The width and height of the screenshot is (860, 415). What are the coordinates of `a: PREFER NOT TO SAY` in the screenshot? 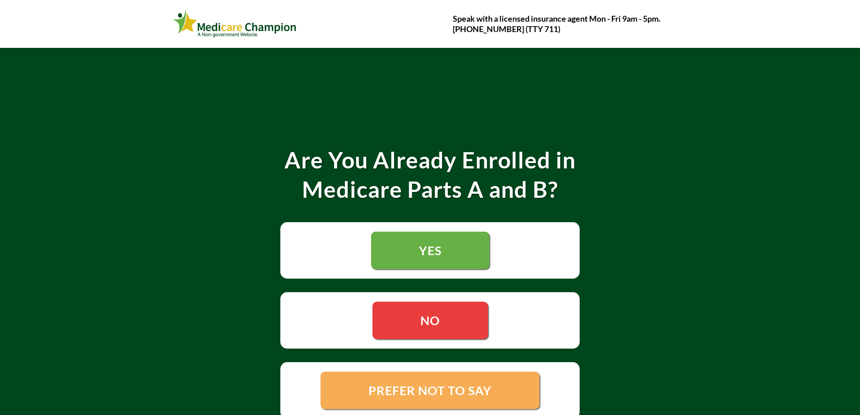 It's located at (430, 390).